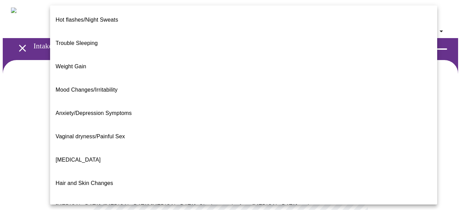  What do you see at coordinates (87, 20) in the screenshot?
I see `span: Hot flashes/Night Sweats` at bounding box center [87, 20].